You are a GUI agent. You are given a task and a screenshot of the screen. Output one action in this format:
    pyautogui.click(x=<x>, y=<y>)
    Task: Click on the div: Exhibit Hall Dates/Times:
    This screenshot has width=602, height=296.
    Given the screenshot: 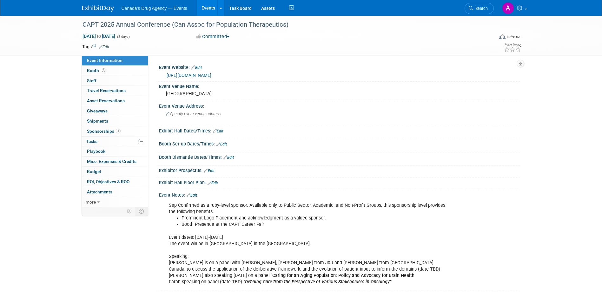 What is the action you would take?
    pyautogui.click(x=340, y=130)
    